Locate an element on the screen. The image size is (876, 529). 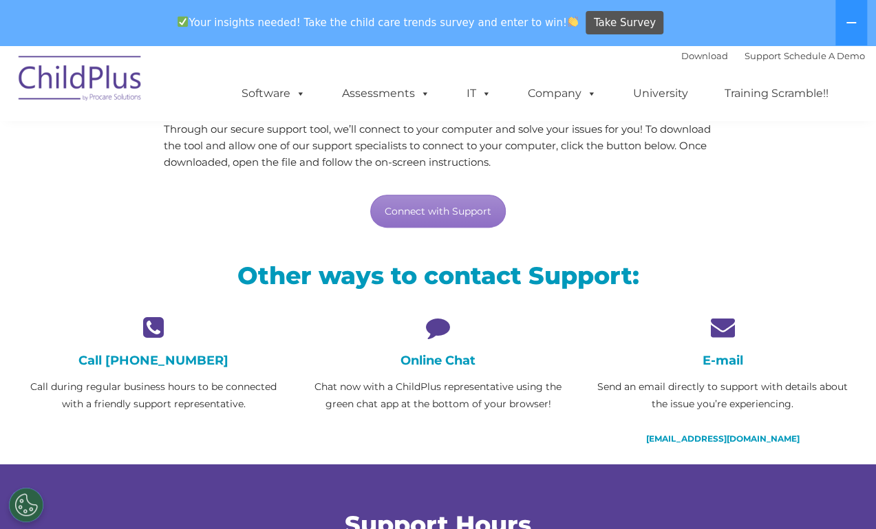
a: Training Scramble!! is located at coordinates (776, 94).